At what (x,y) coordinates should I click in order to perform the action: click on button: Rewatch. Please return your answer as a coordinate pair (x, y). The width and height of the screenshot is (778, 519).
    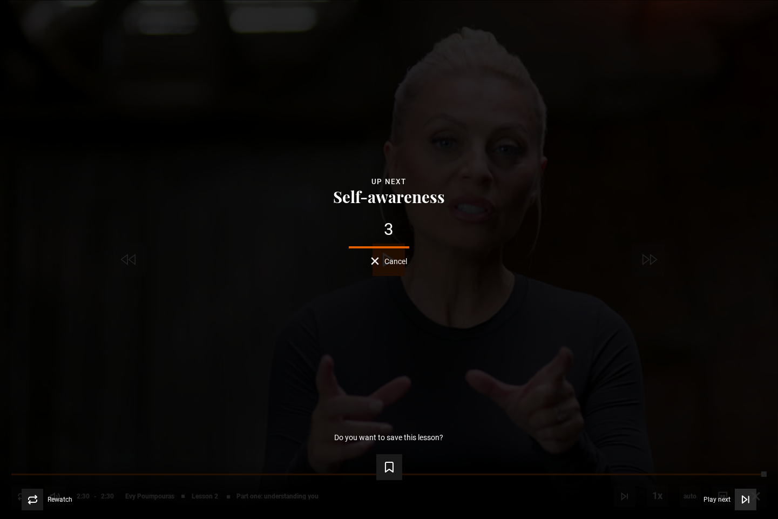
    Looking at the image, I should click on (47, 499).